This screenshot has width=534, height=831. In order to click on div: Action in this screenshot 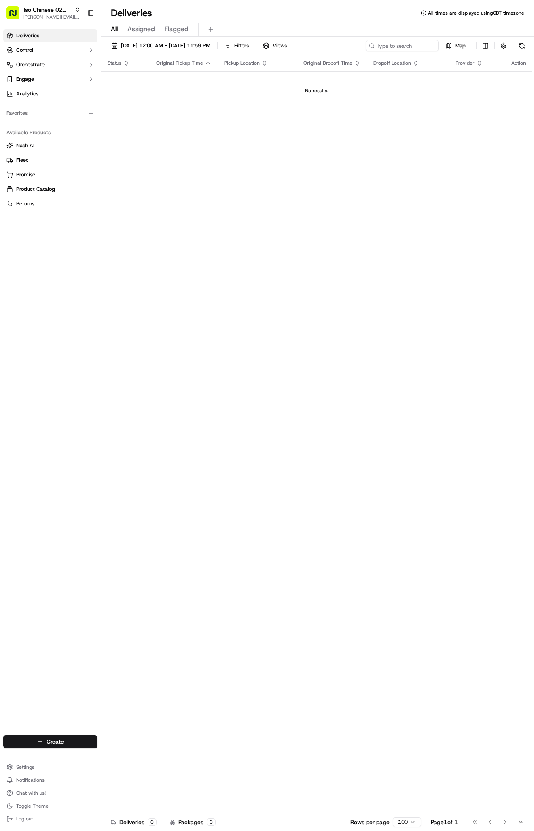, I will do `click(518, 63)`.